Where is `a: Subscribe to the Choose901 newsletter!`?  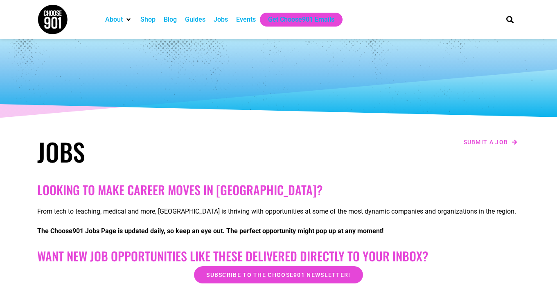 a: Subscribe to the Choose901 newsletter! is located at coordinates (278, 275).